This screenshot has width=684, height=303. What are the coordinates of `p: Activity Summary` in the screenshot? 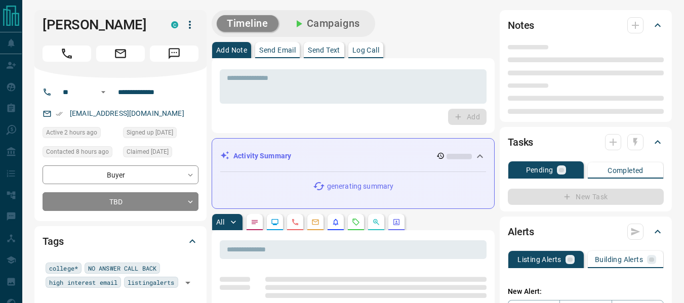 It's located at (262, 156).